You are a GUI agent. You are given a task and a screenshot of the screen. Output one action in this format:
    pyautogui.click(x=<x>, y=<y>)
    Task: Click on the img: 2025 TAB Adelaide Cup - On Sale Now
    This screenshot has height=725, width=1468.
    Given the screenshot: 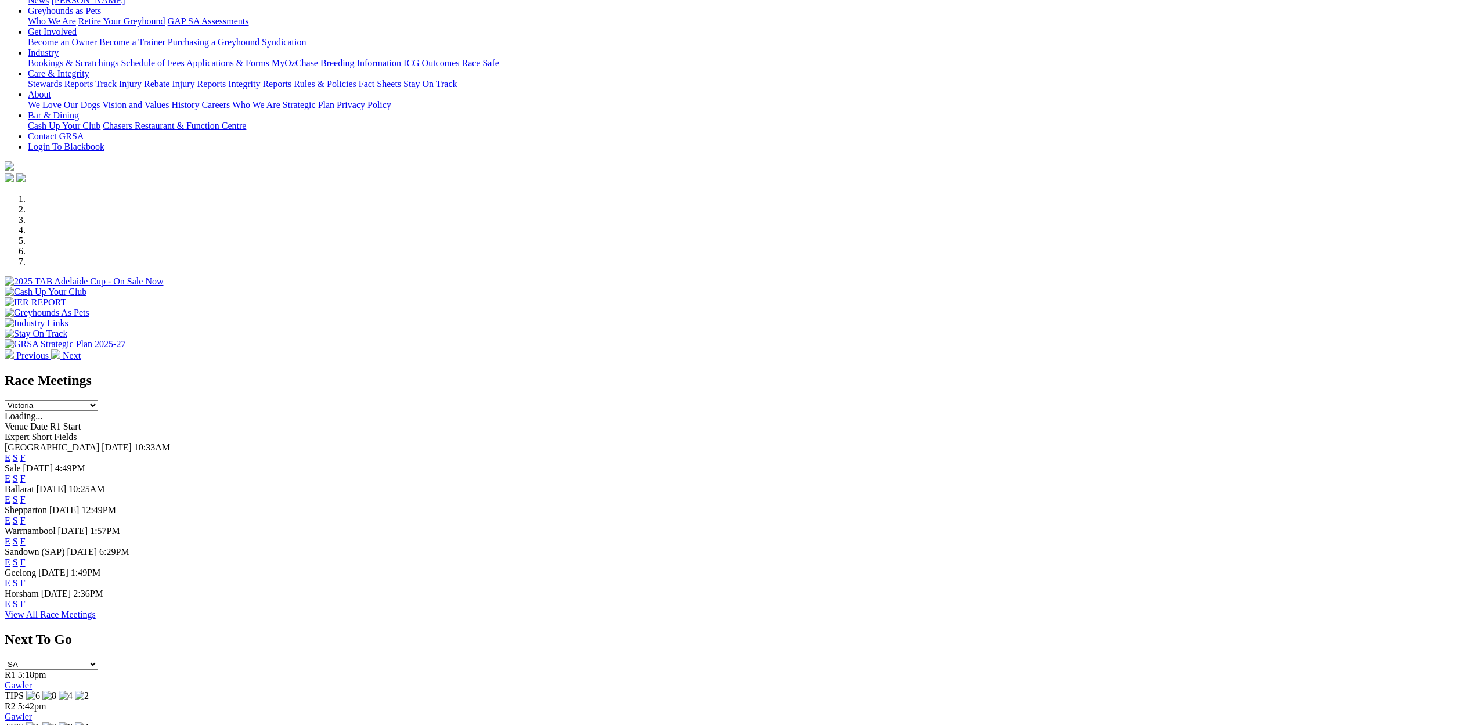 What is the action you would take?
    pyautogui.click(x=84, y=281)
    